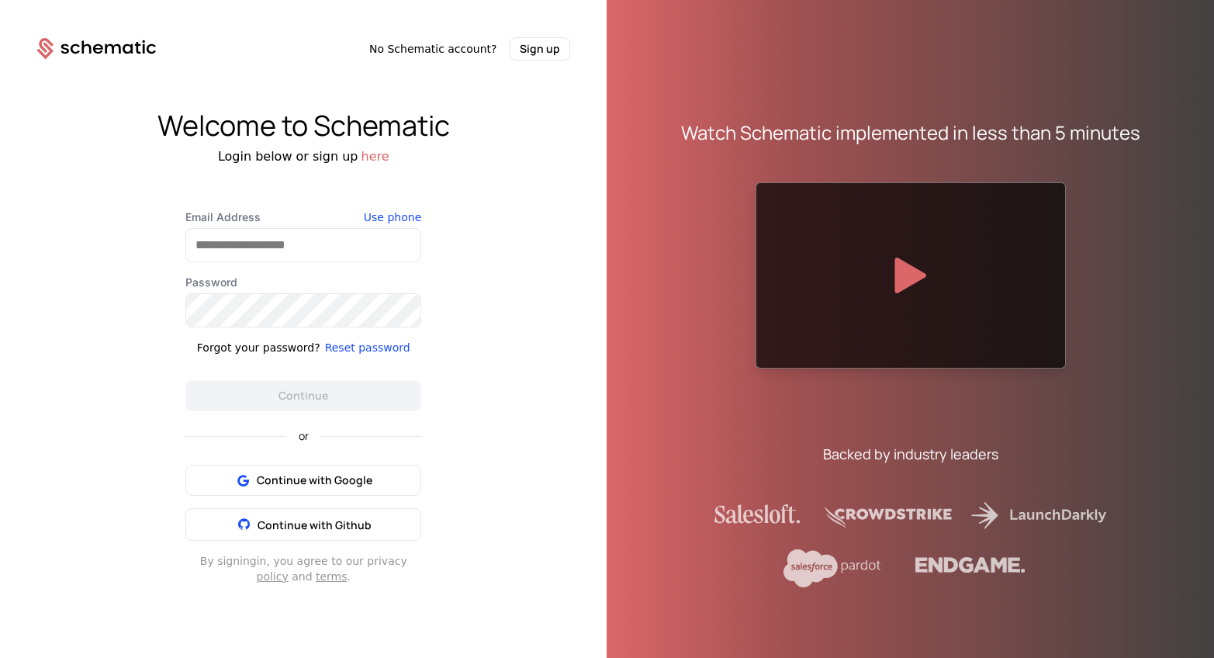 This screenshot has height=658, width=1214. I want to click on div: Watch Schematic implemented in less than 5 minutes, so click(911, 133).